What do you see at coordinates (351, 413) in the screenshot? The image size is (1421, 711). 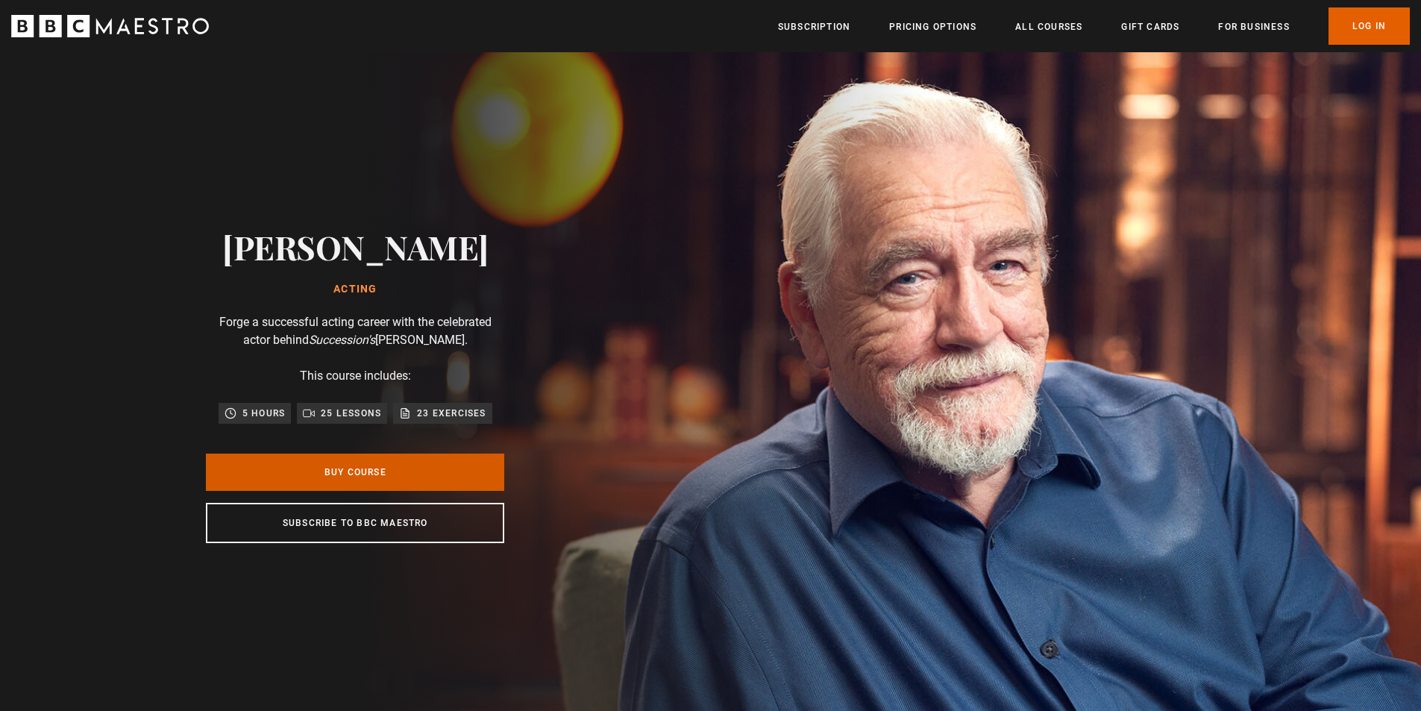 I see `p: 25 lessons` at bounding box center [351, 413].